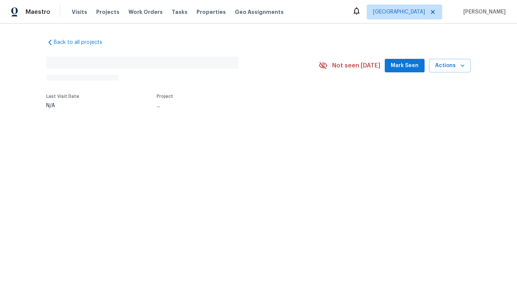  I want to click on span: Work Orders, so click(145, 12).